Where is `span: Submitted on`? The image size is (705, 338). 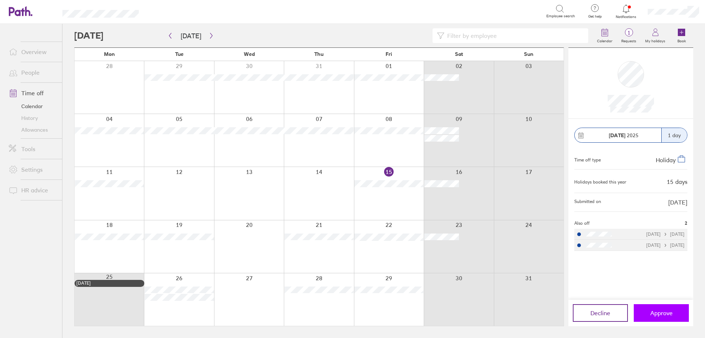
span: Submitted on is located at coordinates (588, 202).